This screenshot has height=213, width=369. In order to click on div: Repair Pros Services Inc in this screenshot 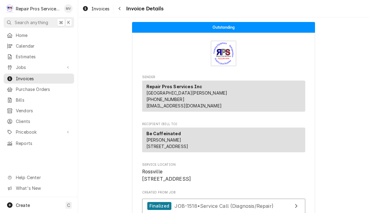, I will do `click(38, 9)`.